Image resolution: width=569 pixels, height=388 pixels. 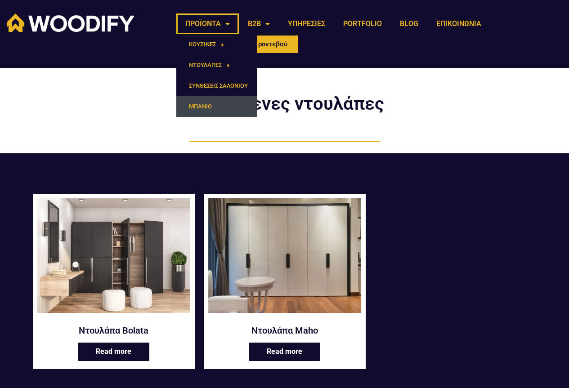 What do you see at coordinates (284, 352) in the screenshot?
I see `a: Read more about “Ντουλάπα Maho”` at bounding box center [284, 352].